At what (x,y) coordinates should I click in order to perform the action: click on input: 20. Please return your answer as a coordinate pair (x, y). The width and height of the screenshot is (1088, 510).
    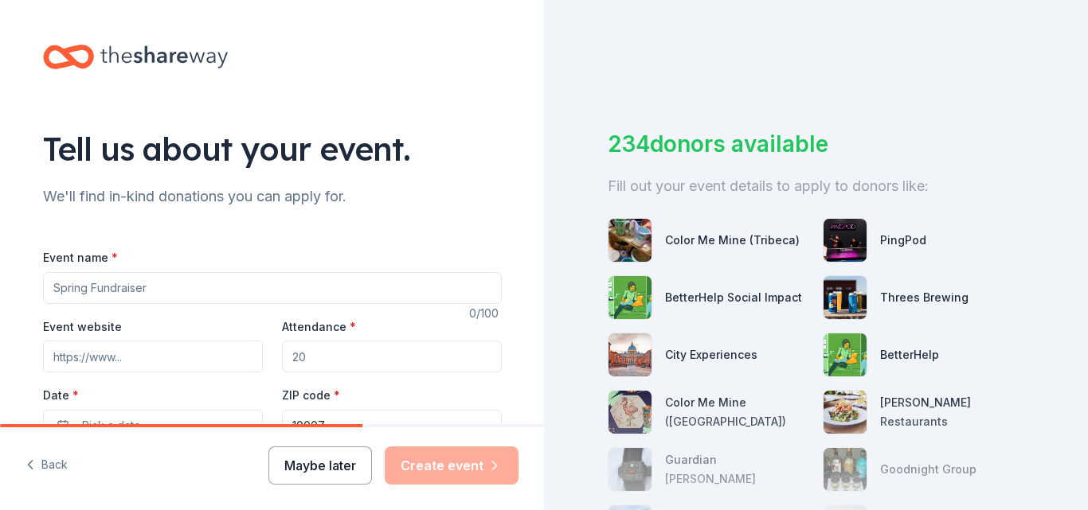
    Looking at the image, I should click on (392, 357).